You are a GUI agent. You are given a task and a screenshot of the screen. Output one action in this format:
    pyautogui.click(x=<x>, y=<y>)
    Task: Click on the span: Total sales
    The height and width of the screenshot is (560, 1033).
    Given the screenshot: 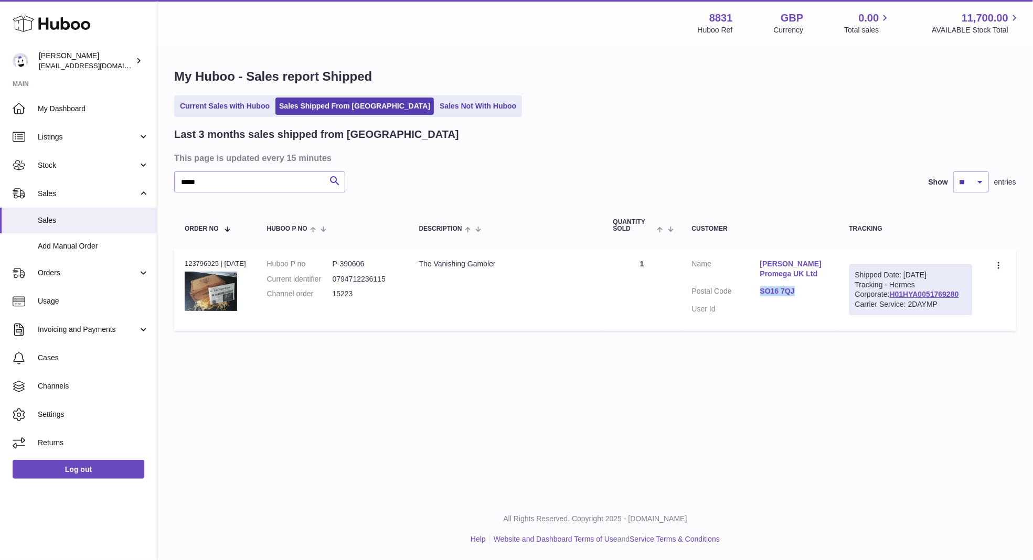 What is the action you would take?
    pyautogui.click(x=867, y=30)
    